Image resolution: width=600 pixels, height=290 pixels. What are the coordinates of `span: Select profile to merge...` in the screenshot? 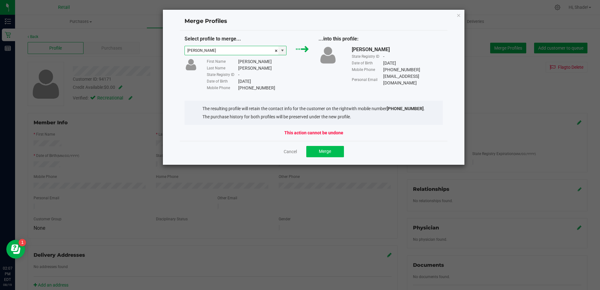 It's located at (213, 39).